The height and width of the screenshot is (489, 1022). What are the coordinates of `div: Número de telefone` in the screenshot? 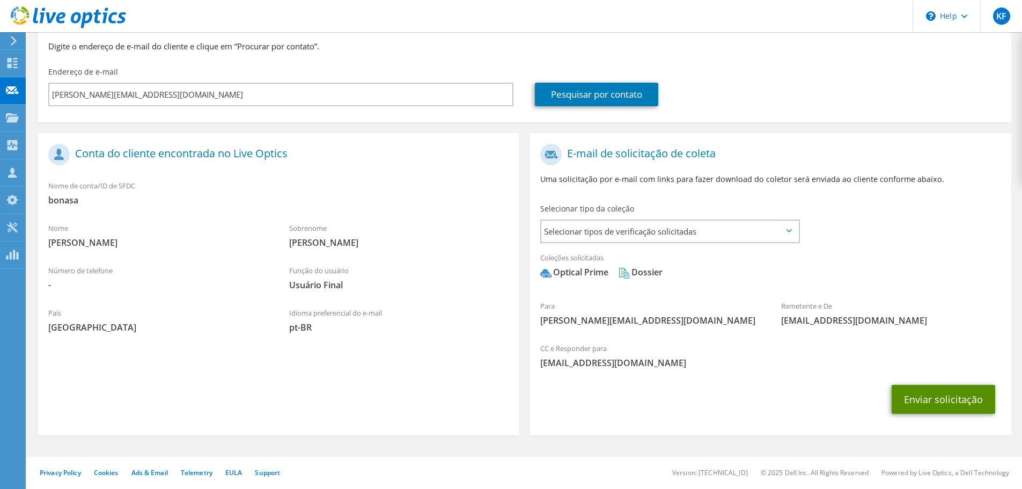 It's located at (158, 277).